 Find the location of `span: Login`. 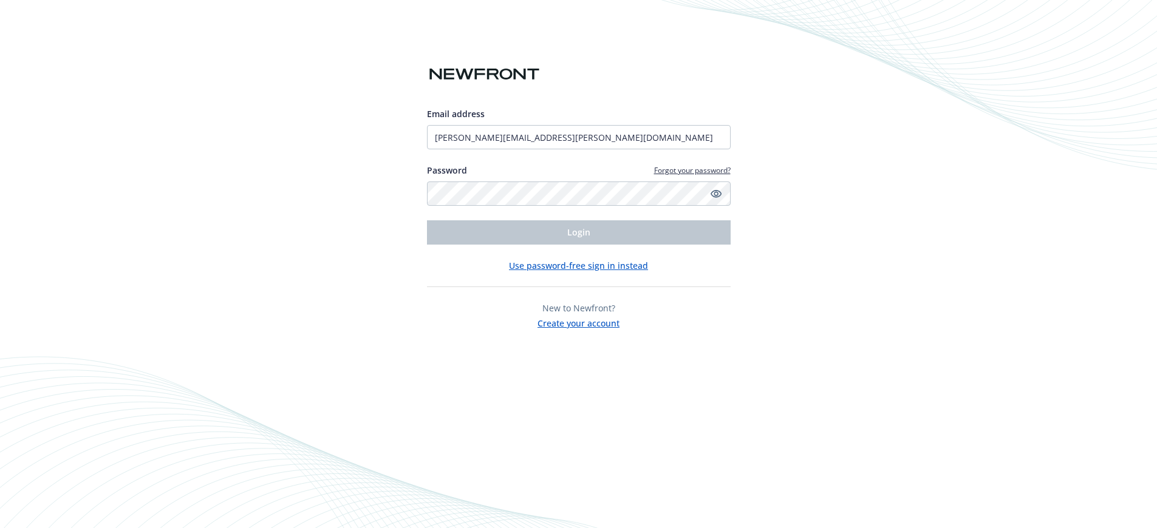

span: Login is located at coordinates (579, 232).